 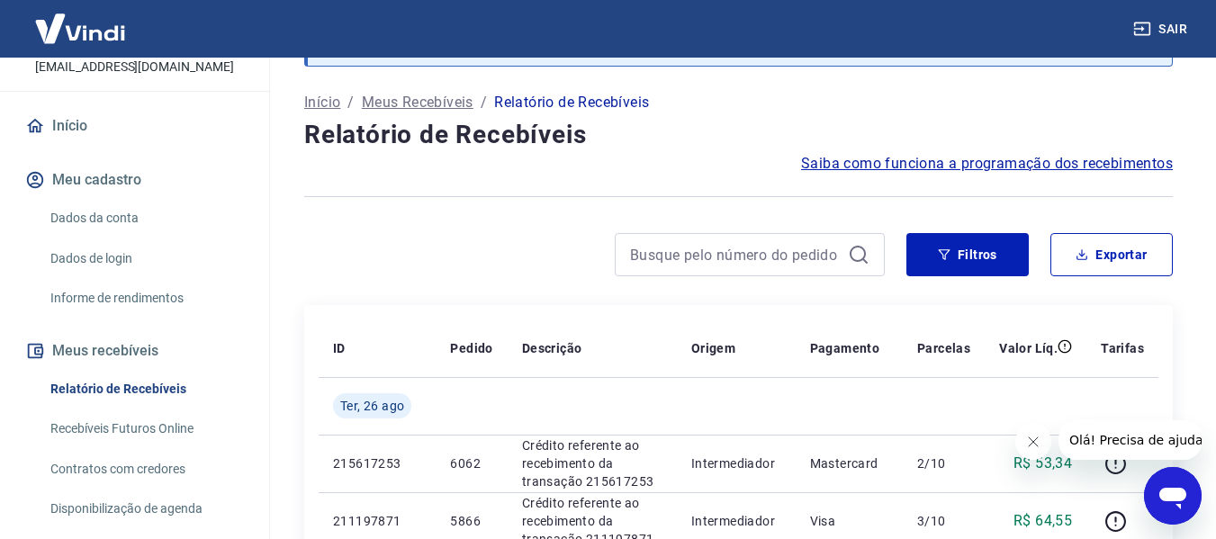 What do you see at coordinates (713, 348) in the screenshot?
I see `p: Origem` at bounding box center [713, 348].